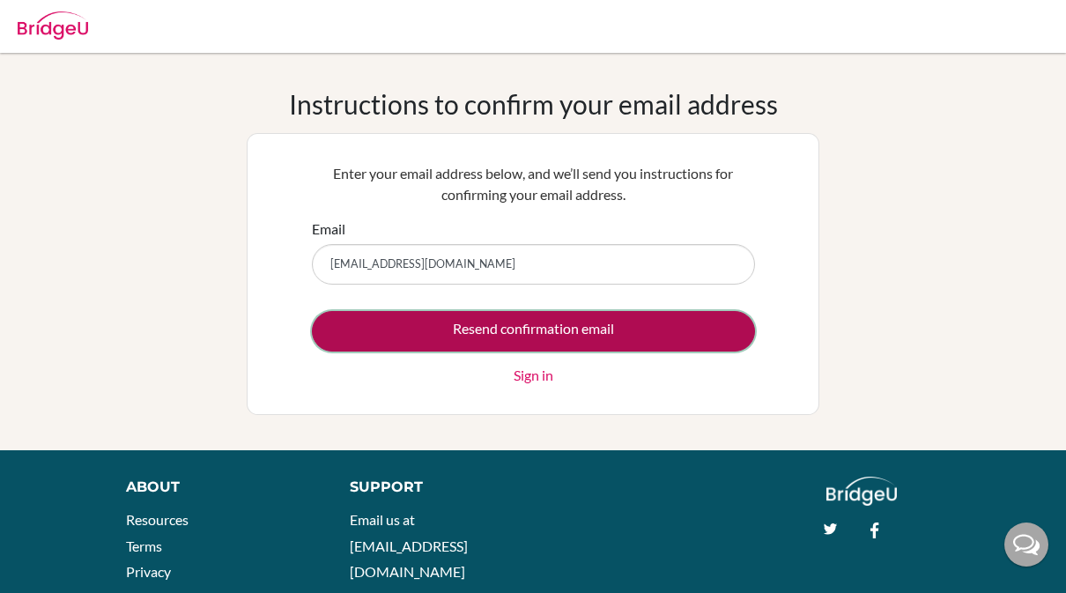 Image resolution: width=1066 pixels, height=593 pixels. I want to click on h1: Instructions to confirm your email address, so click(533, 104).